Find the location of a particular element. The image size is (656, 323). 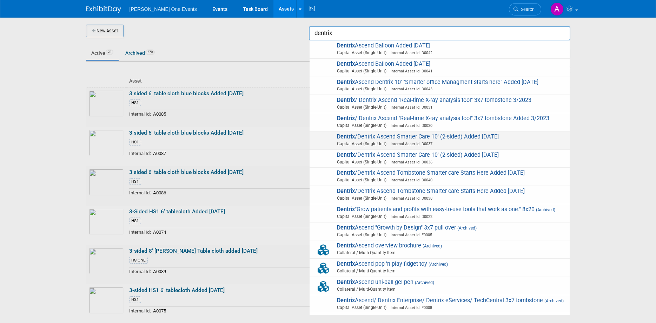

span: Internal Asset Id: D0031 is located at coordinates (409, 107).